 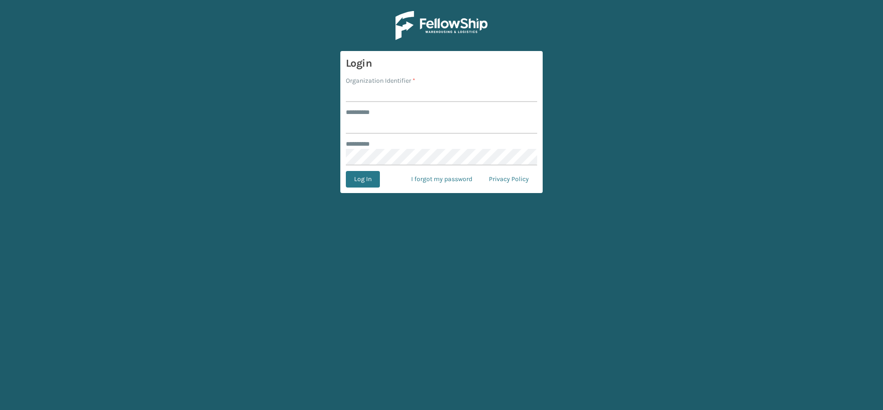 What do you see at coordinates (441, 63) in the screenshot?
I see `h3: Login` at bounding box center [441, 63].